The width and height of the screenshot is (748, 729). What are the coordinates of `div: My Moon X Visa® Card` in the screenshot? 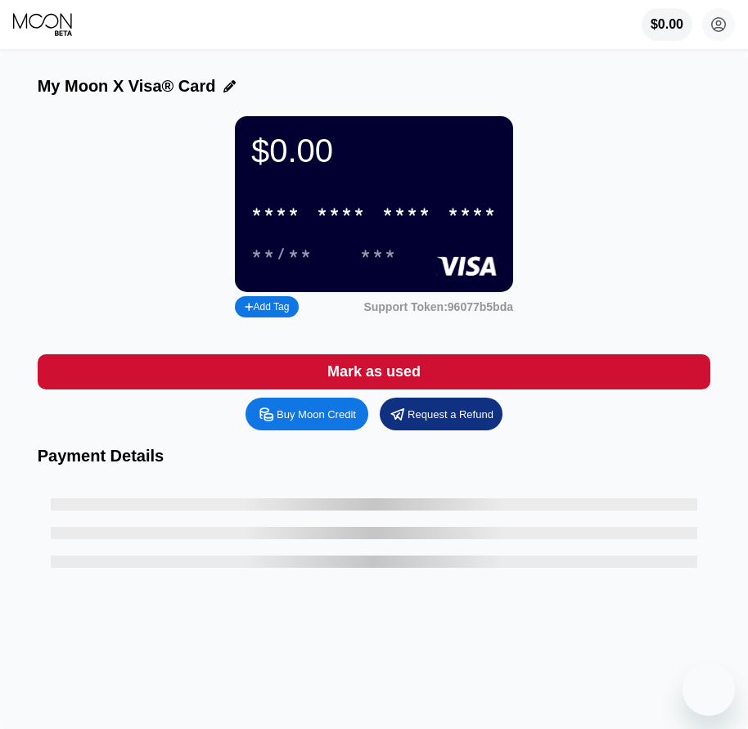 It's located at (127, 86).